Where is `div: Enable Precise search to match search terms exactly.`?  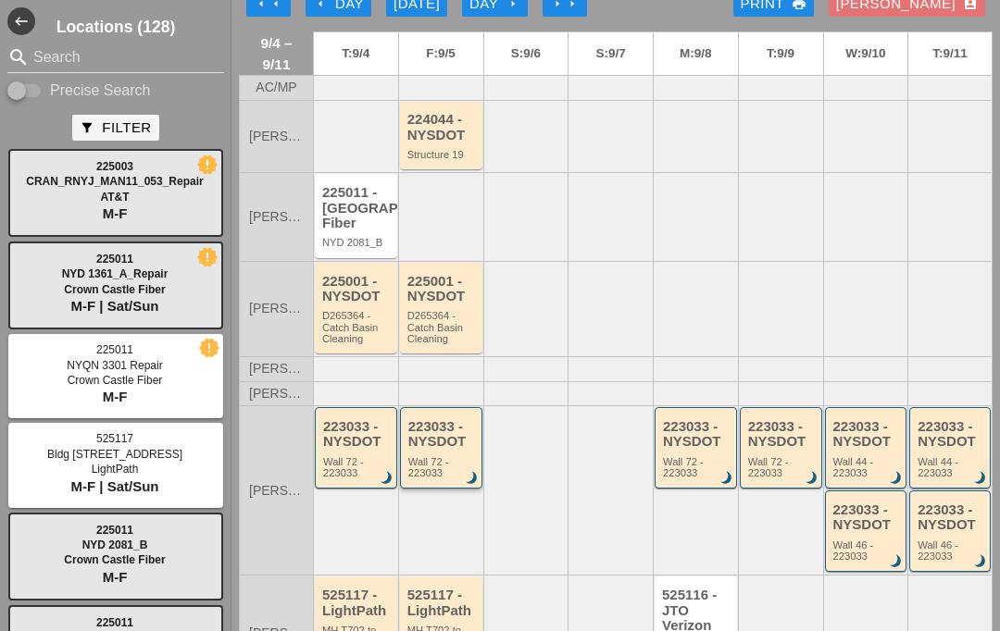 div: Enable Precise search to match search terms exactly. is located at coordinates (116, 91).